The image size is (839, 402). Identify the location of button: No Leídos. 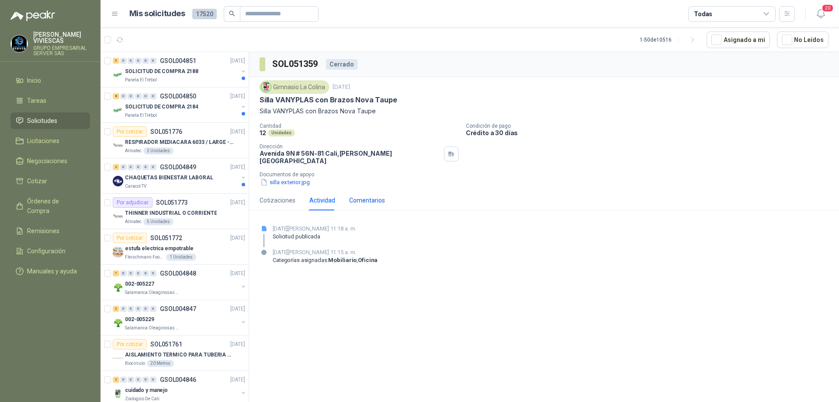
(803, 40).